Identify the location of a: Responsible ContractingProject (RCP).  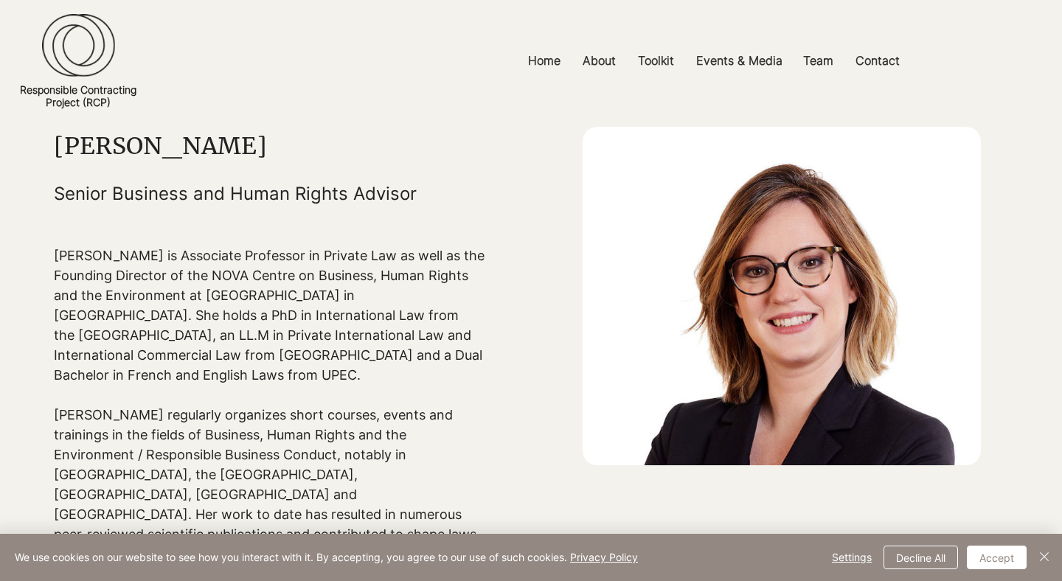
(78, 96).